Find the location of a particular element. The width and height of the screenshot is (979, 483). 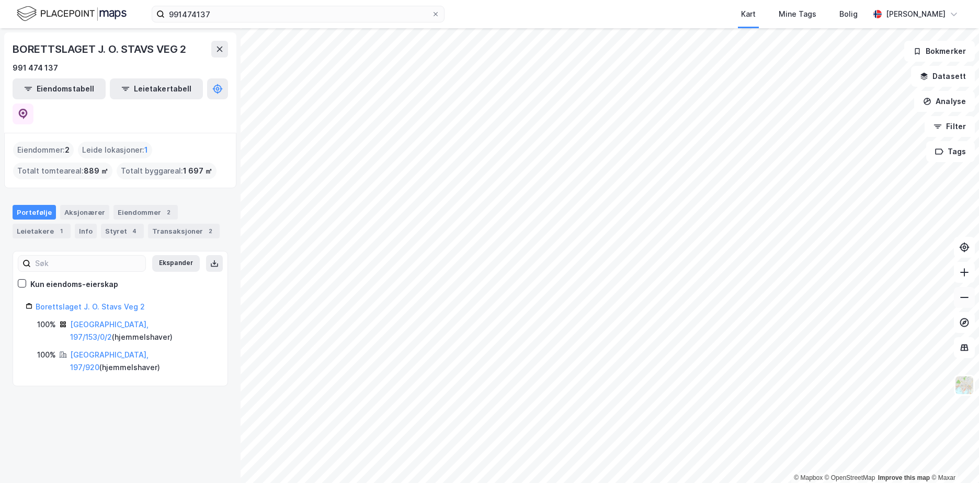

div: Totalt tomteareal : is located at coordinates (63, 171).